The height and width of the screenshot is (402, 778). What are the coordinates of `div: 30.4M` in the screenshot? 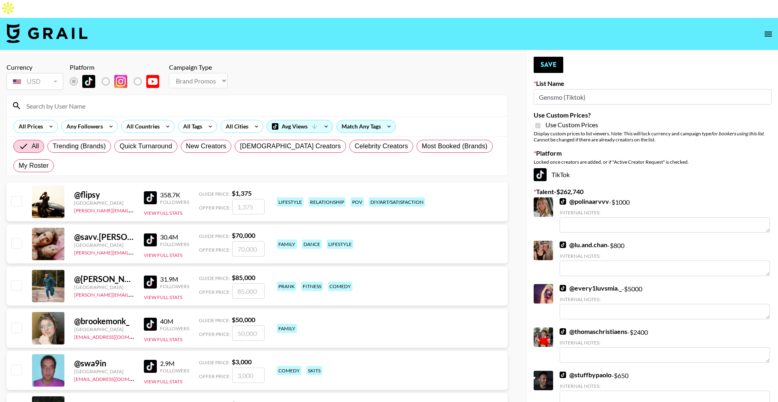 It's located at (175, 237).